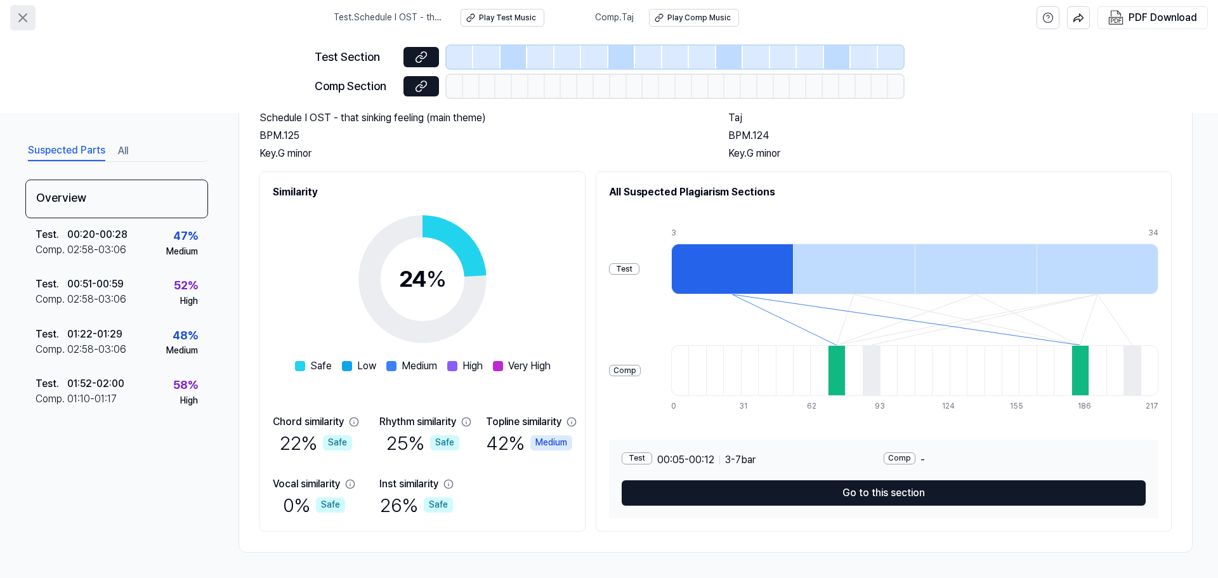  I want to click on button: Suspected Parts, so click(67, 151).